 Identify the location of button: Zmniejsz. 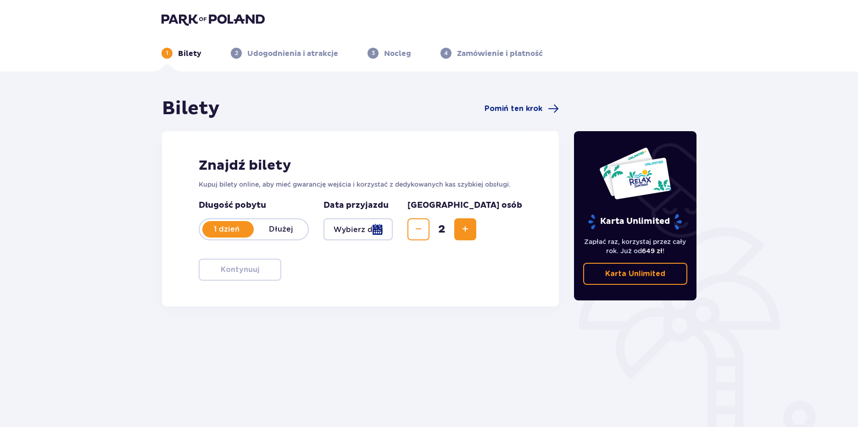
(418, 229).